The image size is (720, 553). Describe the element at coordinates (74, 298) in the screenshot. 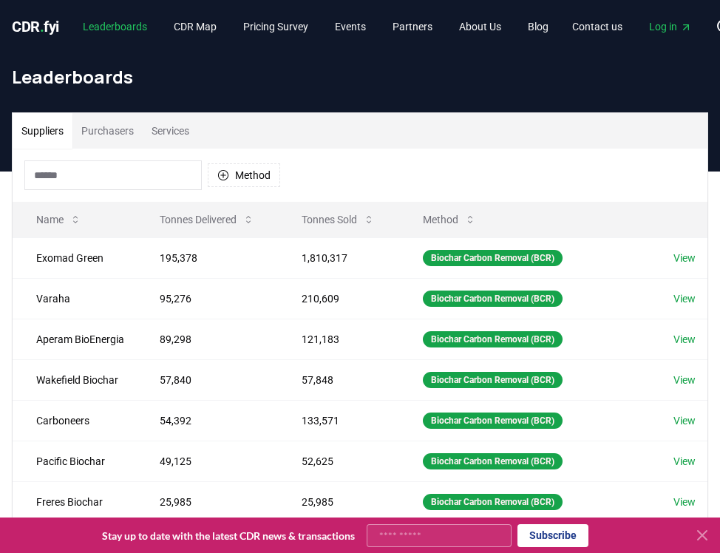

I see `td: Varaha` at that location.